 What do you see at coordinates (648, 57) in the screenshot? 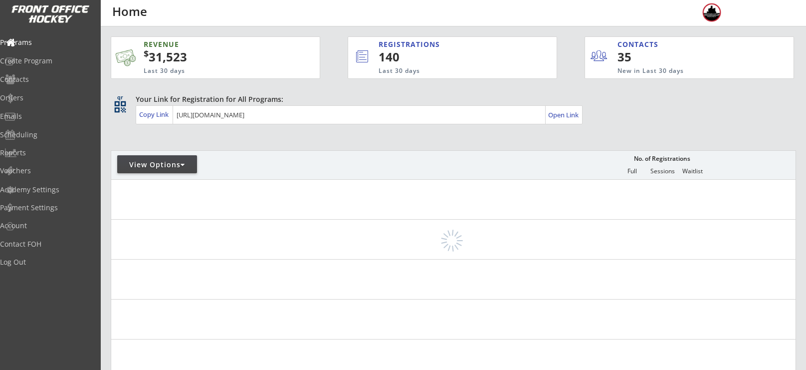
I see `div: 35` at bounding box center [648, 57].